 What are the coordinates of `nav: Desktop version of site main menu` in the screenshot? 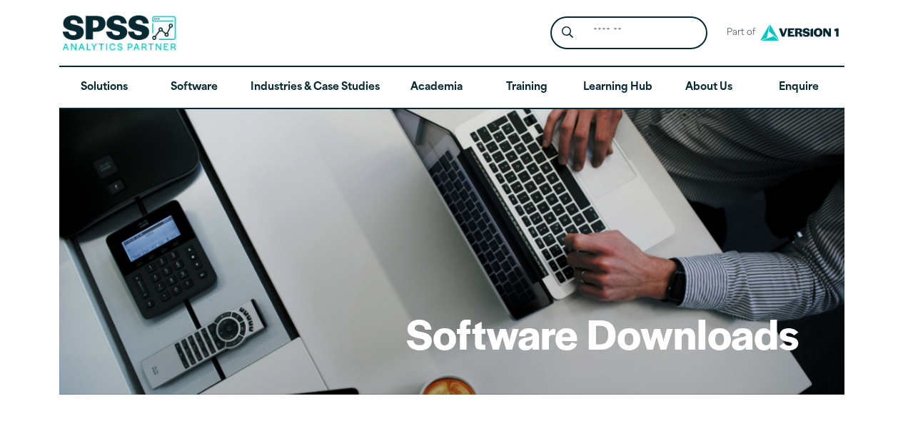 It's located at (452, 88).